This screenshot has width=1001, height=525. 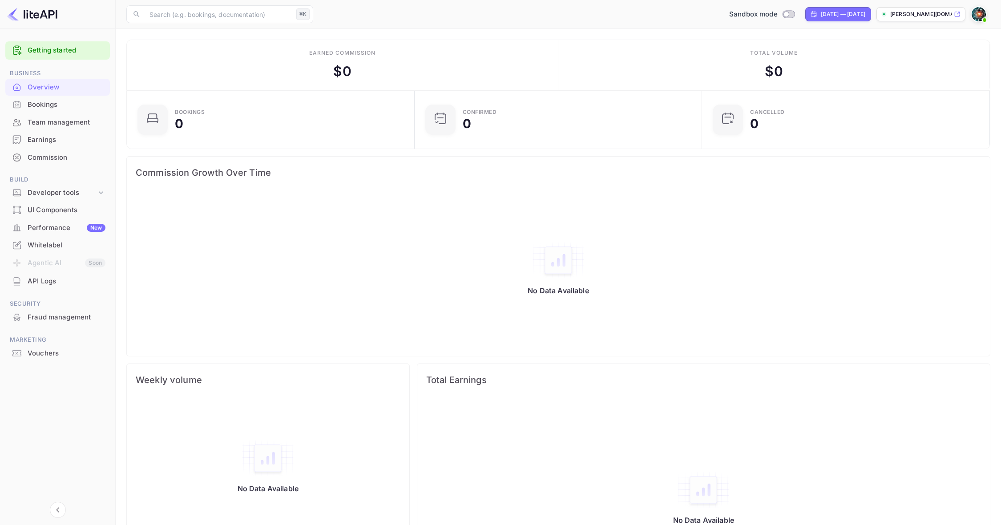 I want to click on div: Total volume, so click(x=774, y=53).